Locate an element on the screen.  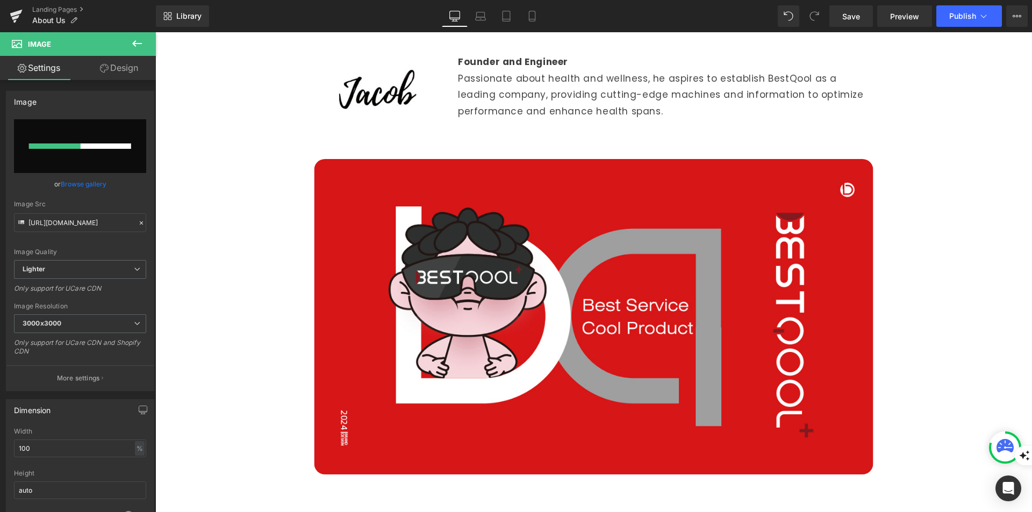
span: Library is located at coordinates (189, 16).